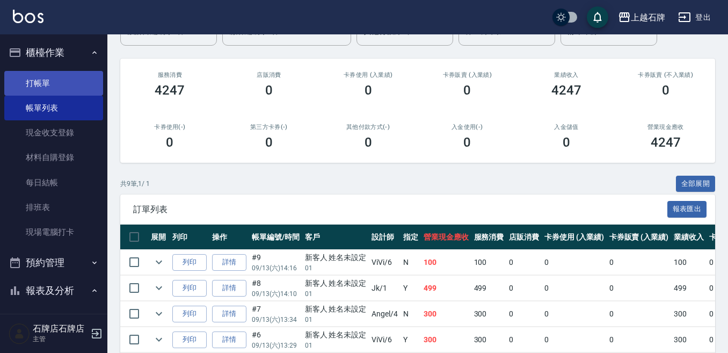 This screenshot has height=353, width=728. I want to click on a: 報表目錄, so click(54, 320).